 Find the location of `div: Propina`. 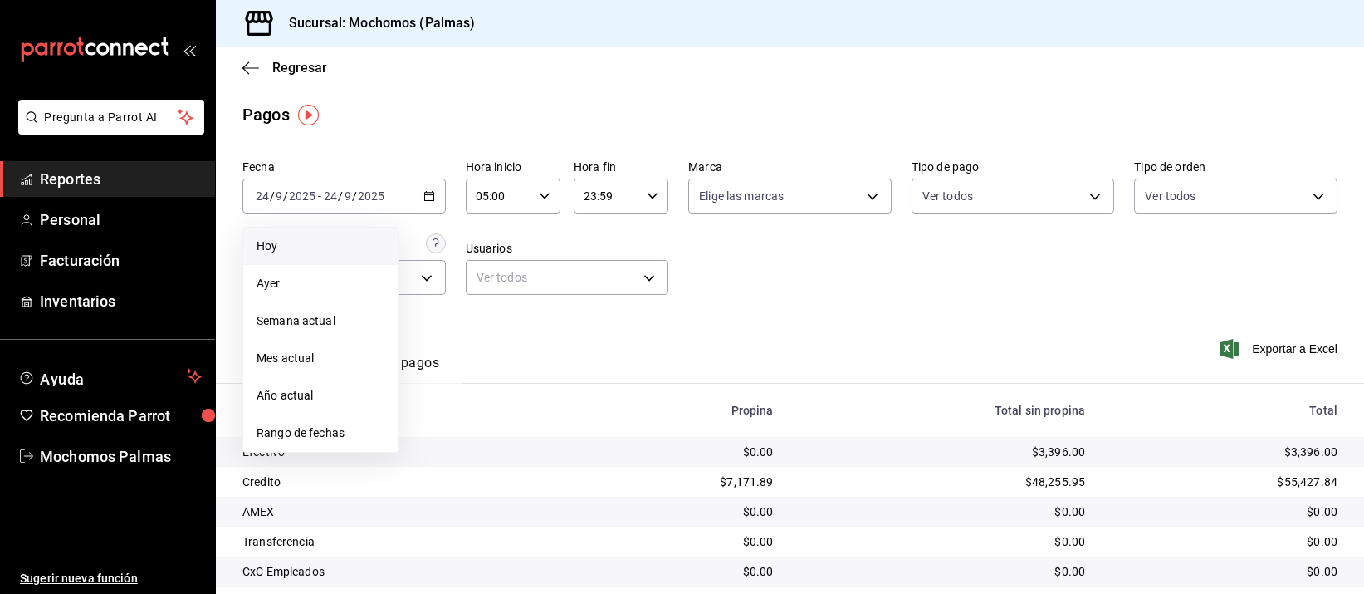

div: Propina is located at coordinates (681, 410).